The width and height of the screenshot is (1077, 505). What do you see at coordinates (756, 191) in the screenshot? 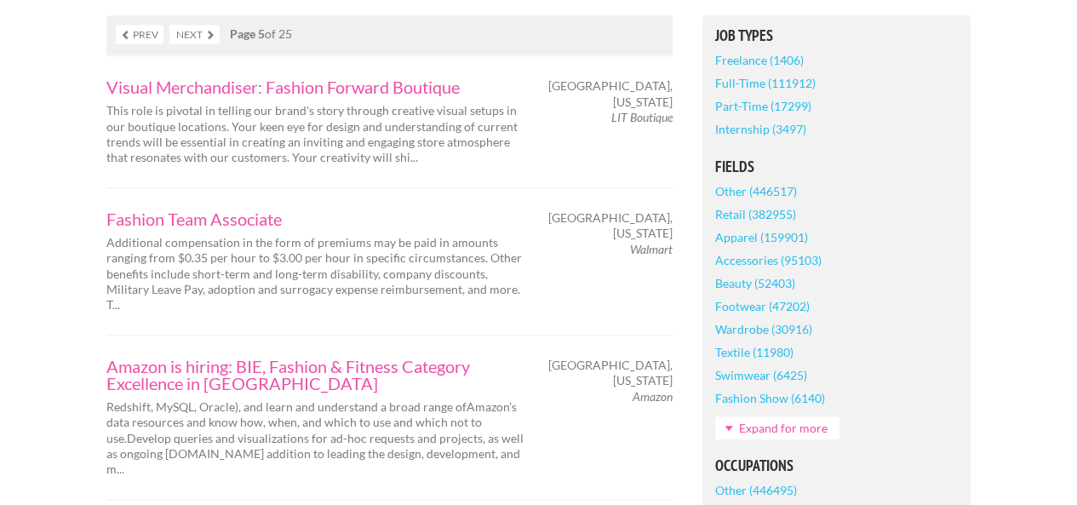
I see `a: Other (446517)` at bounding box center [756, 191].